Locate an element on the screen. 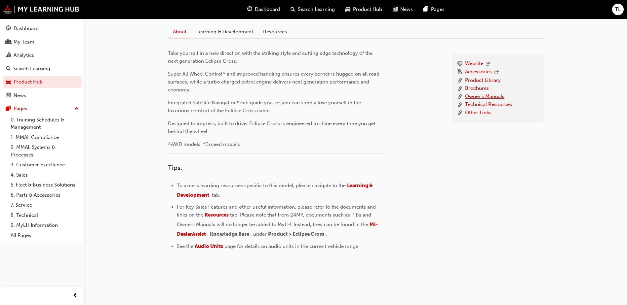 Image resolution: width=627 pixels, height=305 pixels. span: keys-icon is located at coordinates (459, 72).